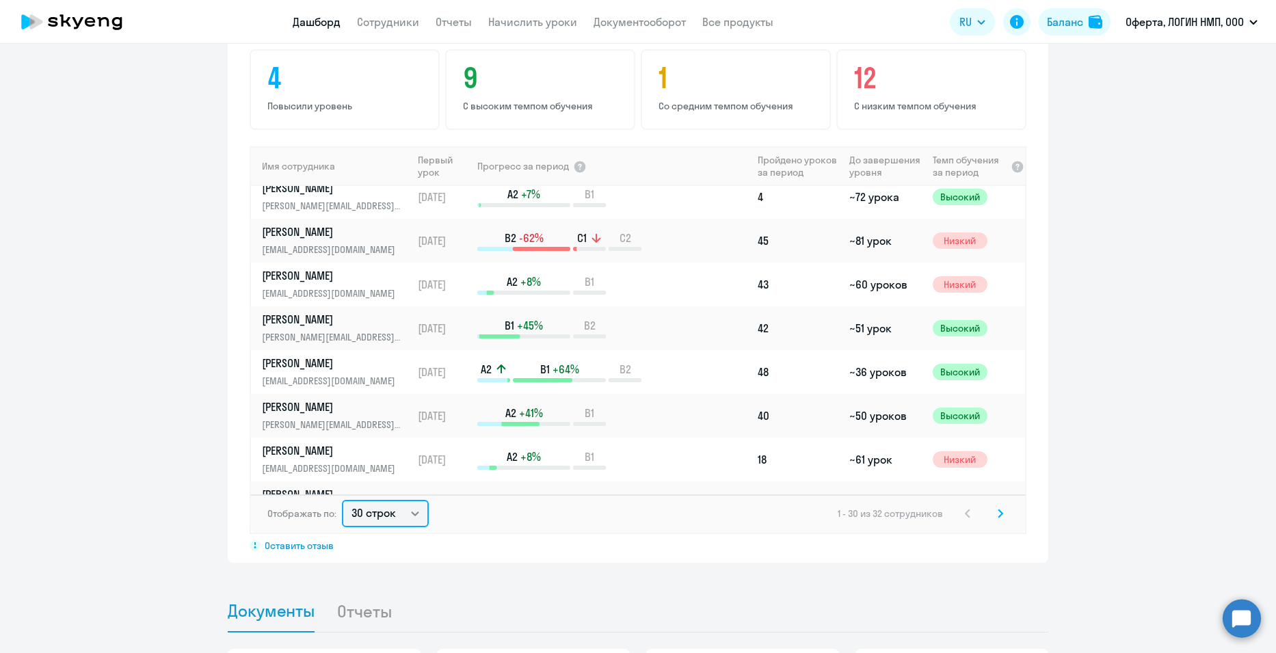  What do you see at coordinates (523, 166) in the screenshot?
I see `span: Прогресс за период` at bounding box center [523, 166].